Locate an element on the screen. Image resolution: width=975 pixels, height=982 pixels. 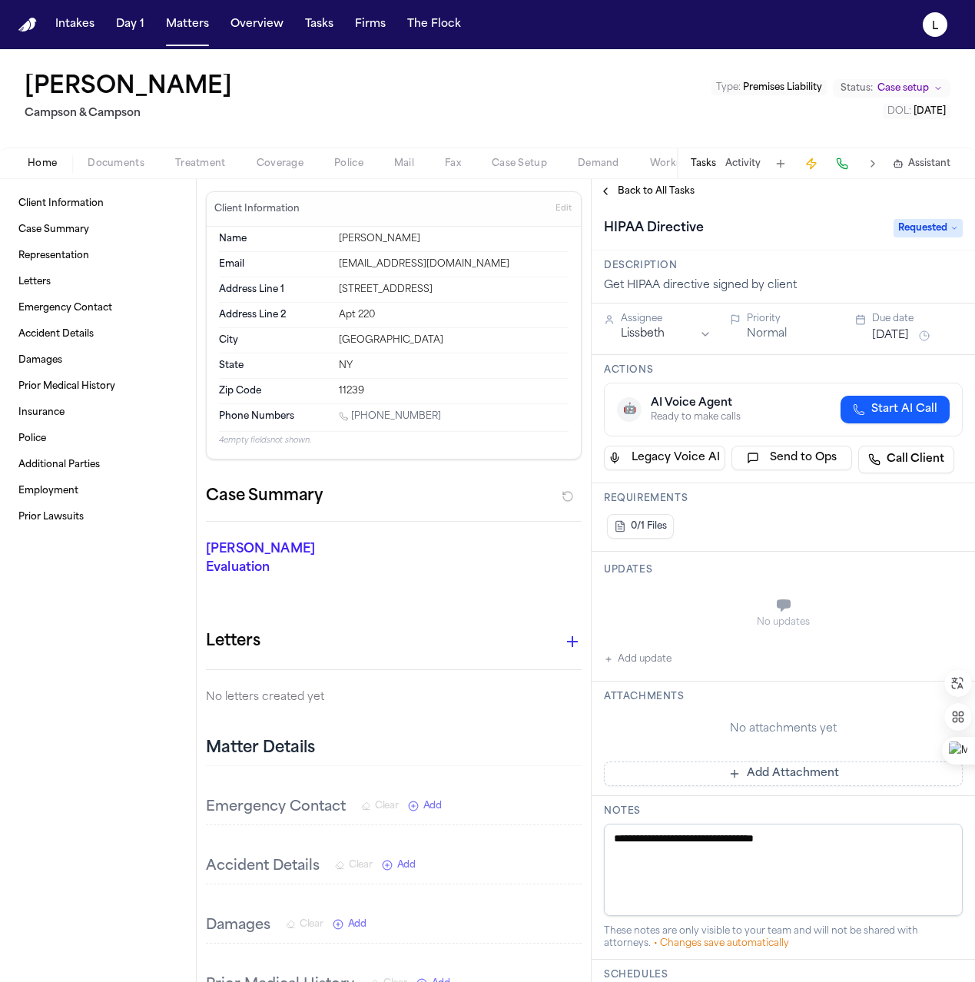
a: Call Client is located at coordinates (906, 460).